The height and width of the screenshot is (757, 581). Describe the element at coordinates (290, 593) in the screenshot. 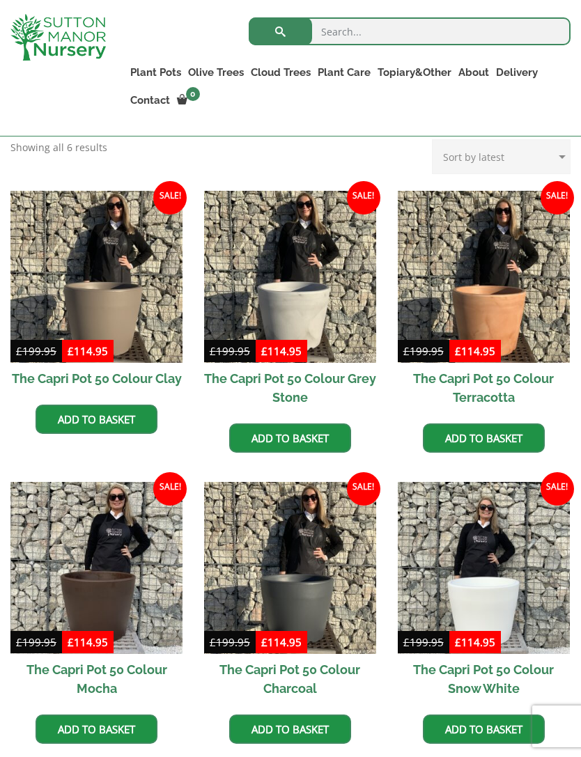

I see `a: Sale! The Capri Pot 50 Colour Charcoal` at that location.